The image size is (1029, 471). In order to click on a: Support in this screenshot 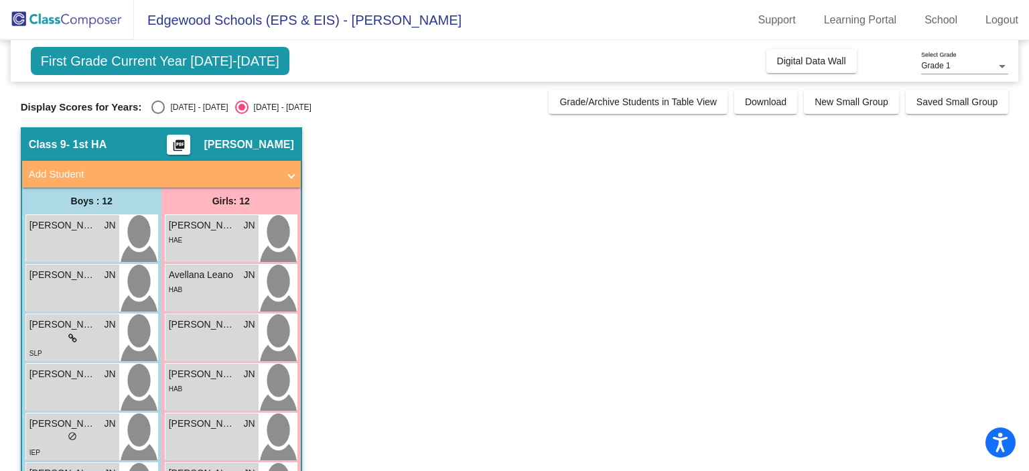, I will do `click(777, 20)`.